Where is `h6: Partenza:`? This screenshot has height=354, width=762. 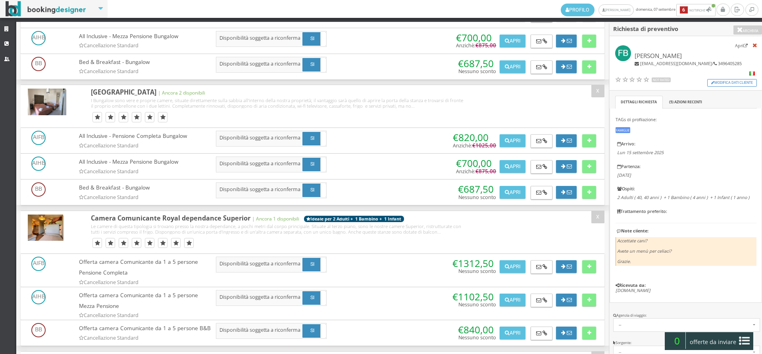
h6: Partenza: is located at coordinates (686, 166).